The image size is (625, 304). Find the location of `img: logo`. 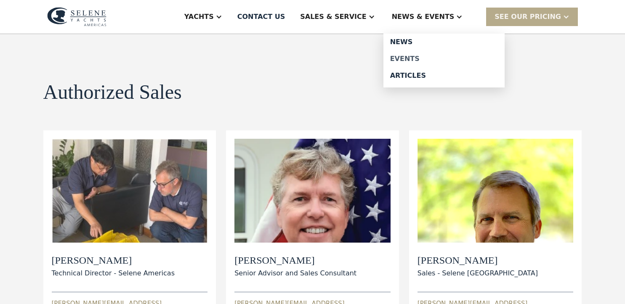

img: logo is located at coordinates (77, 17).